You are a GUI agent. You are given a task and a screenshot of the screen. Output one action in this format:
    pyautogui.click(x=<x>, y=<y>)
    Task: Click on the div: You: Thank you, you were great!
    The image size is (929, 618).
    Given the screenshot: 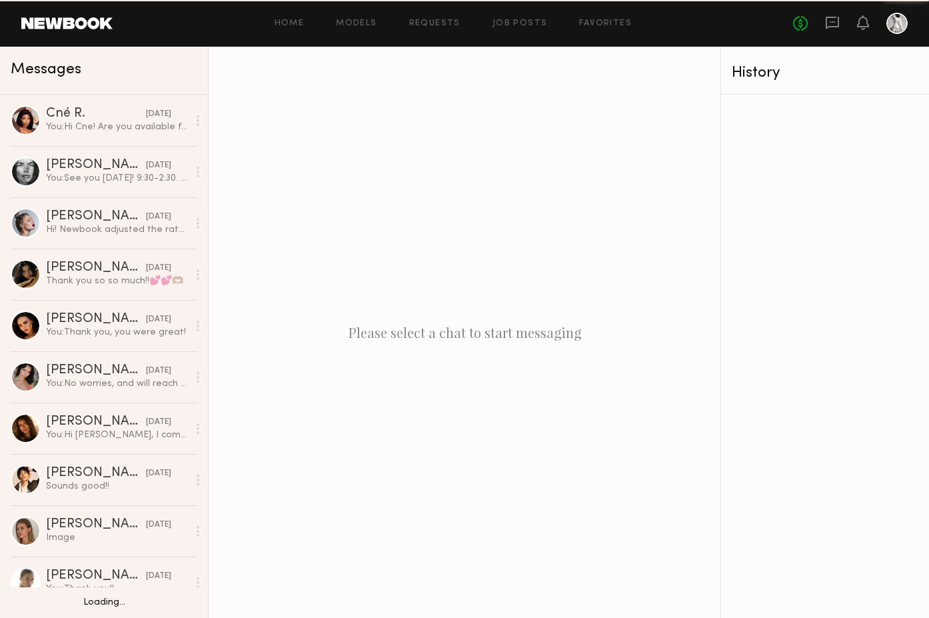 What is the action you would take?
    pyautogui.click(x=117, y=332)
    